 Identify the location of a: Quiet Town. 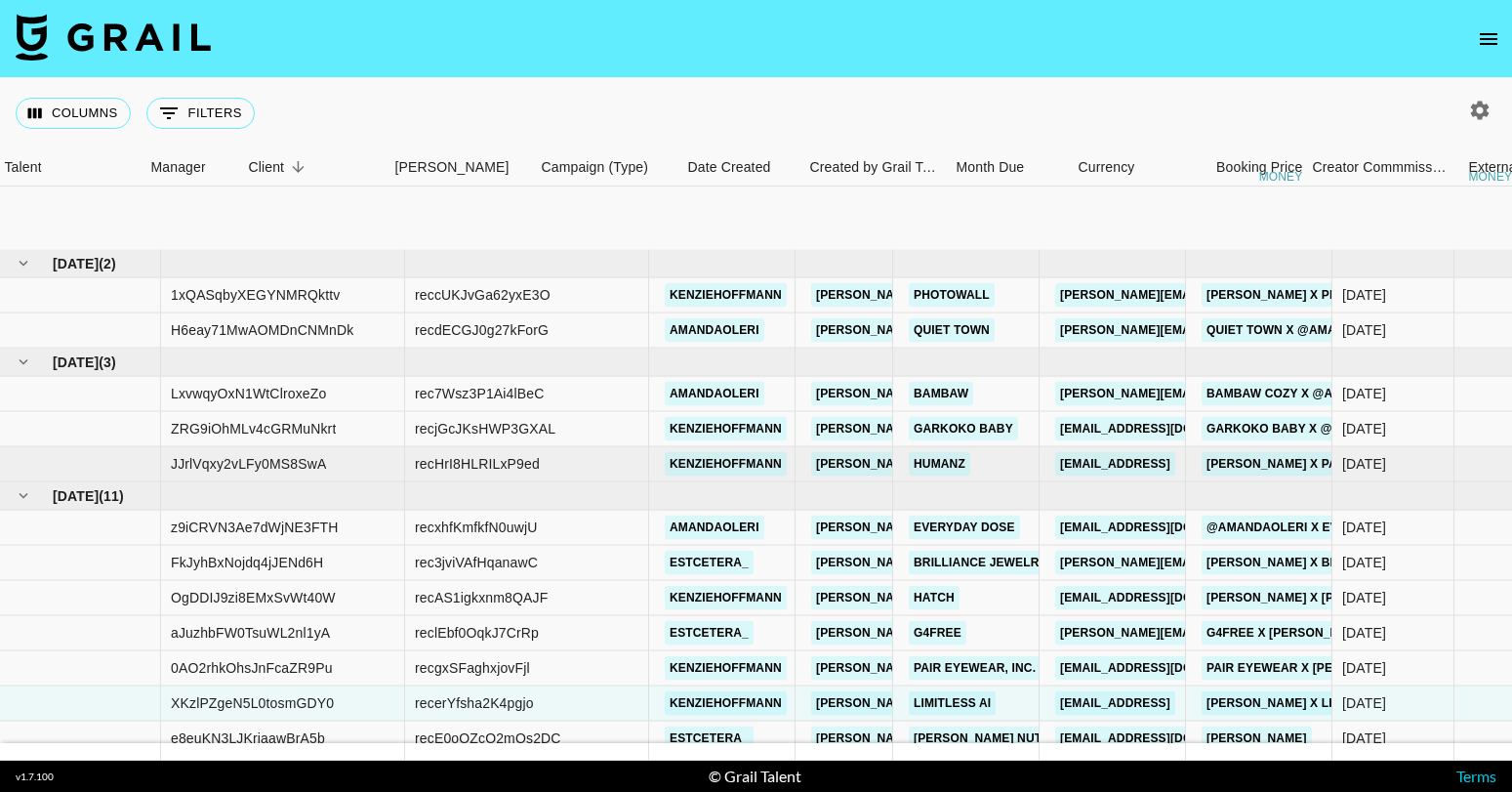
(951, 330).